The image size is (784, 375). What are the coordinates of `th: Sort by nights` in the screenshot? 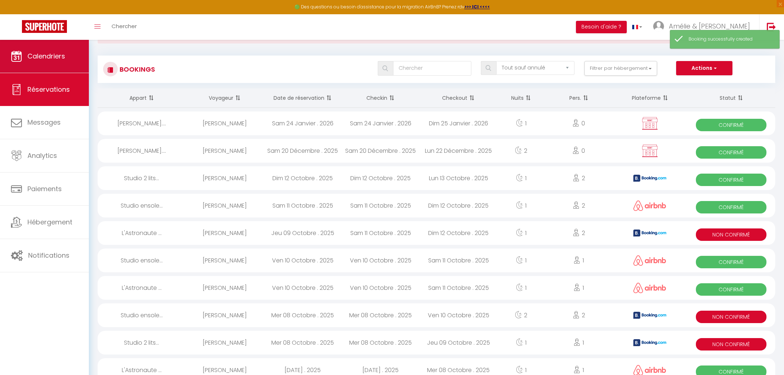 It's located at (521, 98).